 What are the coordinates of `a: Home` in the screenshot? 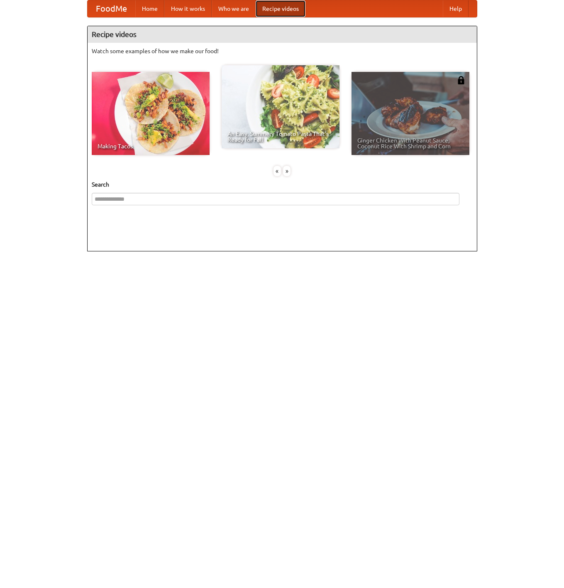 It's located at (150, 9).